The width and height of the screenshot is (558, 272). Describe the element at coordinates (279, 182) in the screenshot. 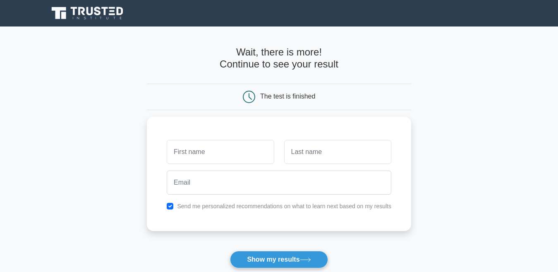

I see `input: Email` at that location.